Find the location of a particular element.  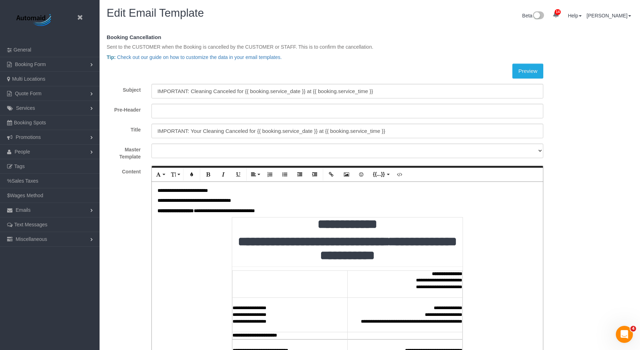

img: New interface is located at coordinates (538, 16).